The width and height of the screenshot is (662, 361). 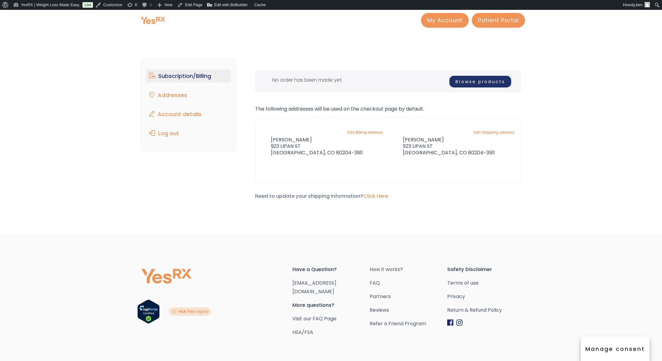 I want to click on button: Manage consent, so click(x=615, y=348).